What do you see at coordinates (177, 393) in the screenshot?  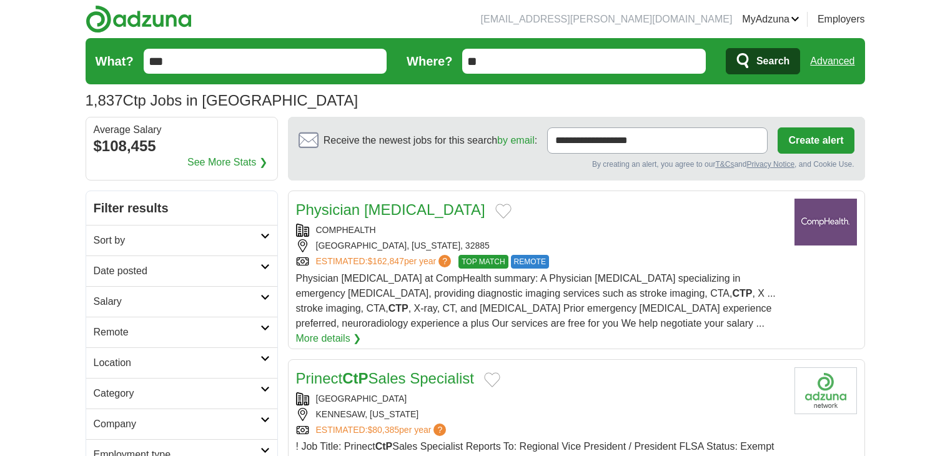 I see `h2: Category` at bounding box center [177, 393].